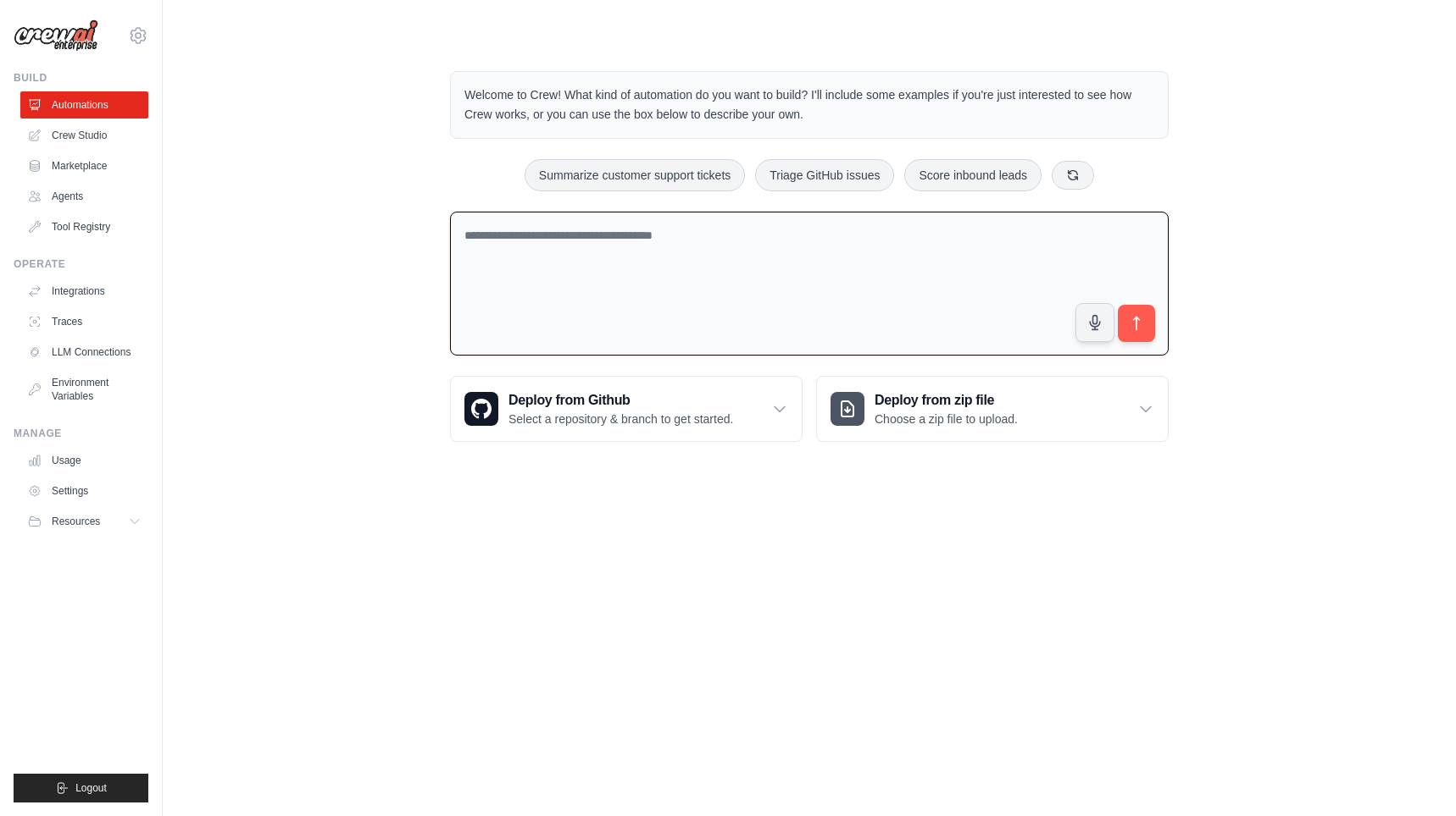 The height and width of the screenshot is (816, 1456). Describe the element at coordinates (84, 135) in the screenshot. I see `a: Crew Studio` at that location.